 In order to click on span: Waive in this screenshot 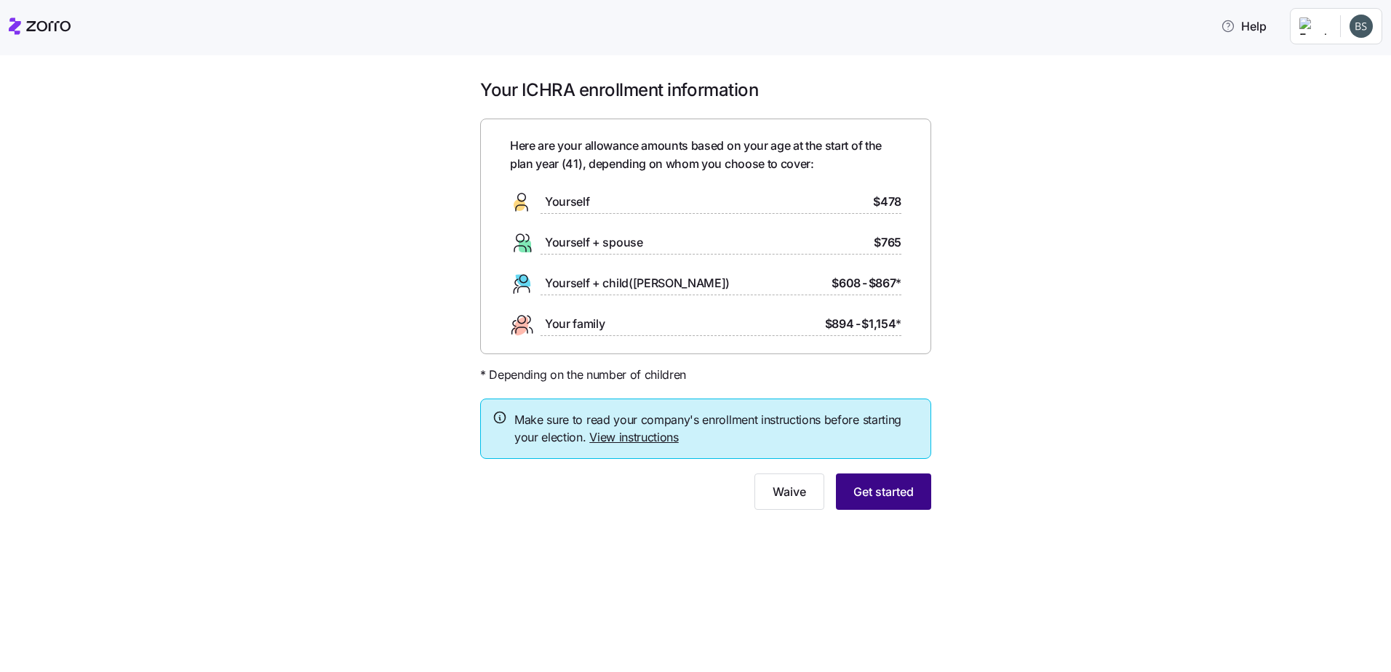, I will do `click(789, 492)`.